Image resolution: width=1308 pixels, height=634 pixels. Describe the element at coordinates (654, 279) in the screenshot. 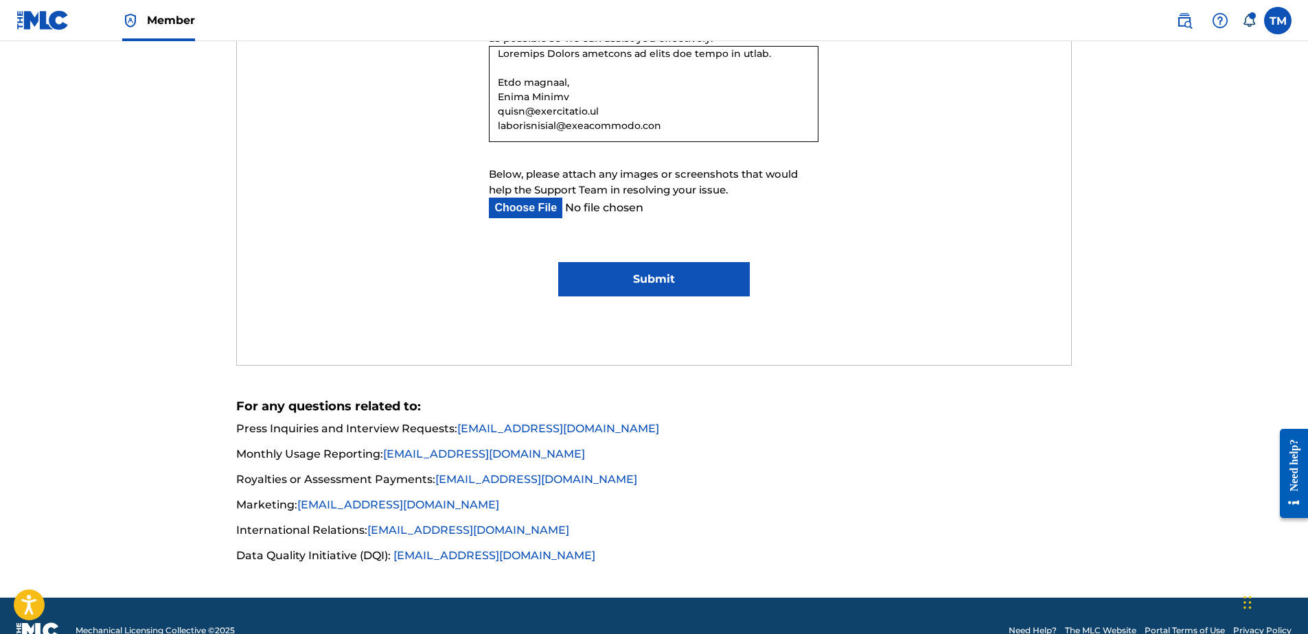

I see `input: Submit` at that location.